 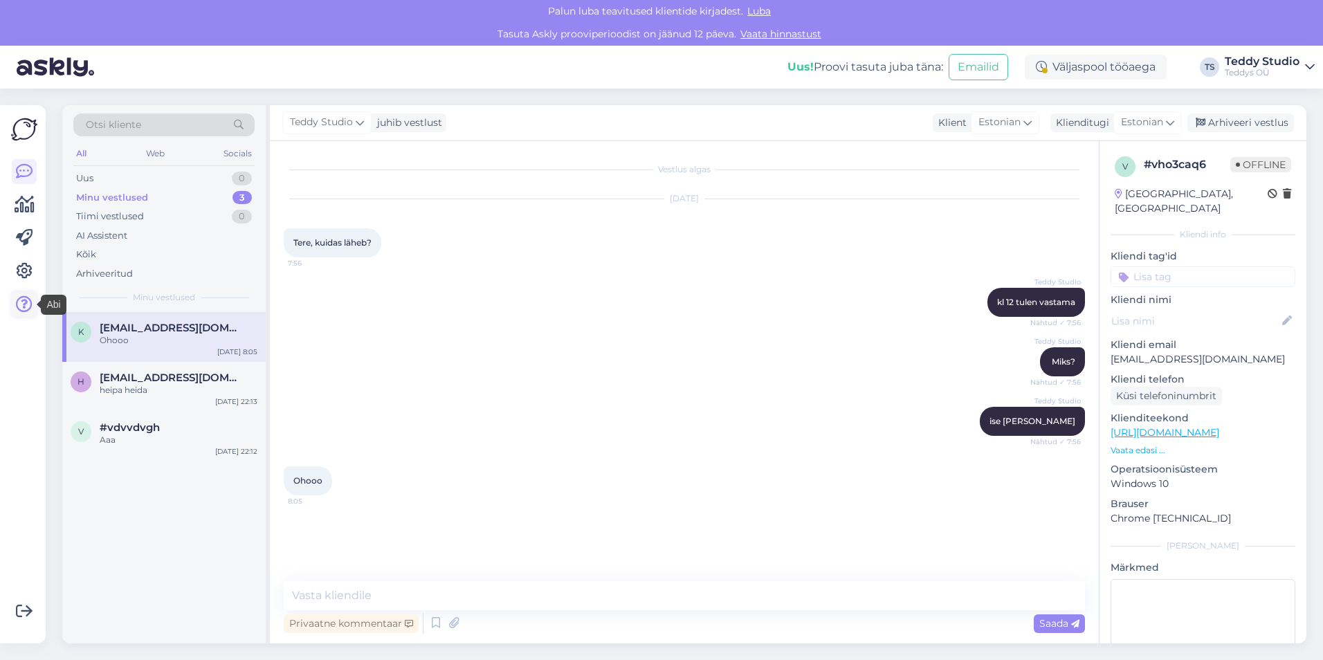 I want to click on p: Märkmed, so click(x=1202, y=567).